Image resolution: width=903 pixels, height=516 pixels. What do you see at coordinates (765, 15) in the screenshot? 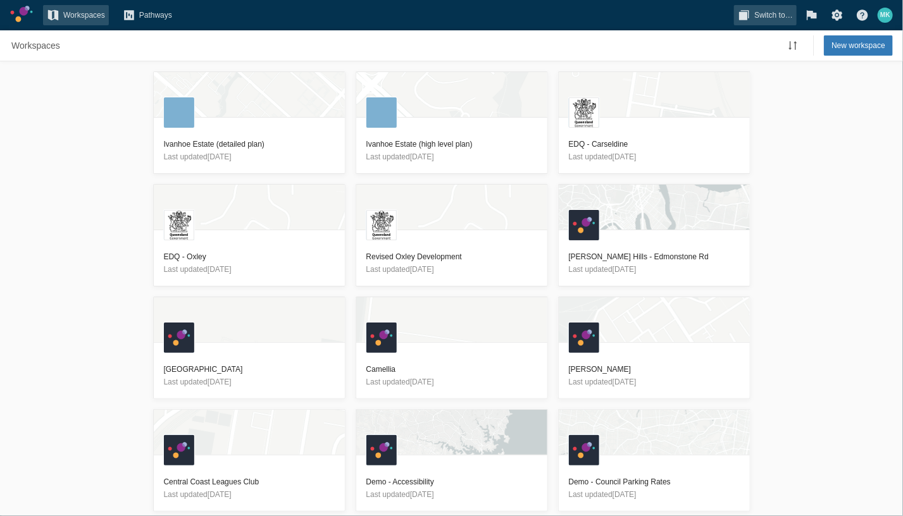
I see `button: Switch to…` at bounding box center [765, 15].